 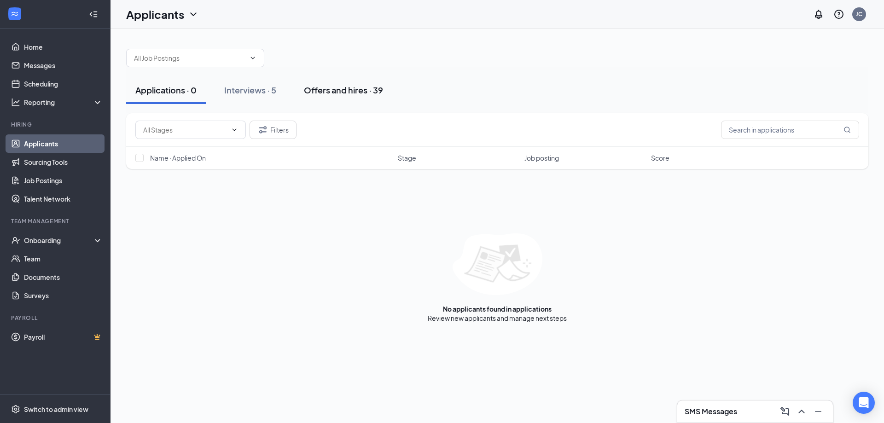 What do you see at coordinates (801, 411) in the screenshot?
I see `svg: ChevronUp` at bounding box center [801, 411].